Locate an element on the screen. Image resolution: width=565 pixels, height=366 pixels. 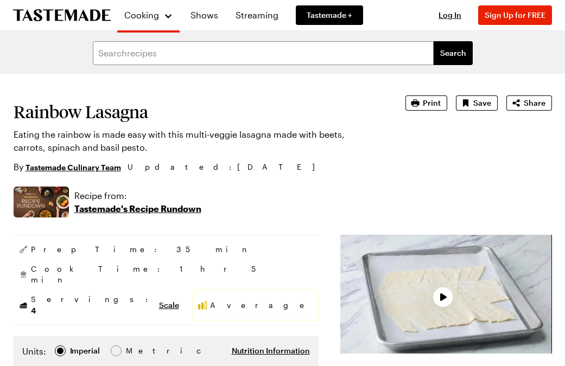
button: Nutrition Information is located at coordinates (271, 351).